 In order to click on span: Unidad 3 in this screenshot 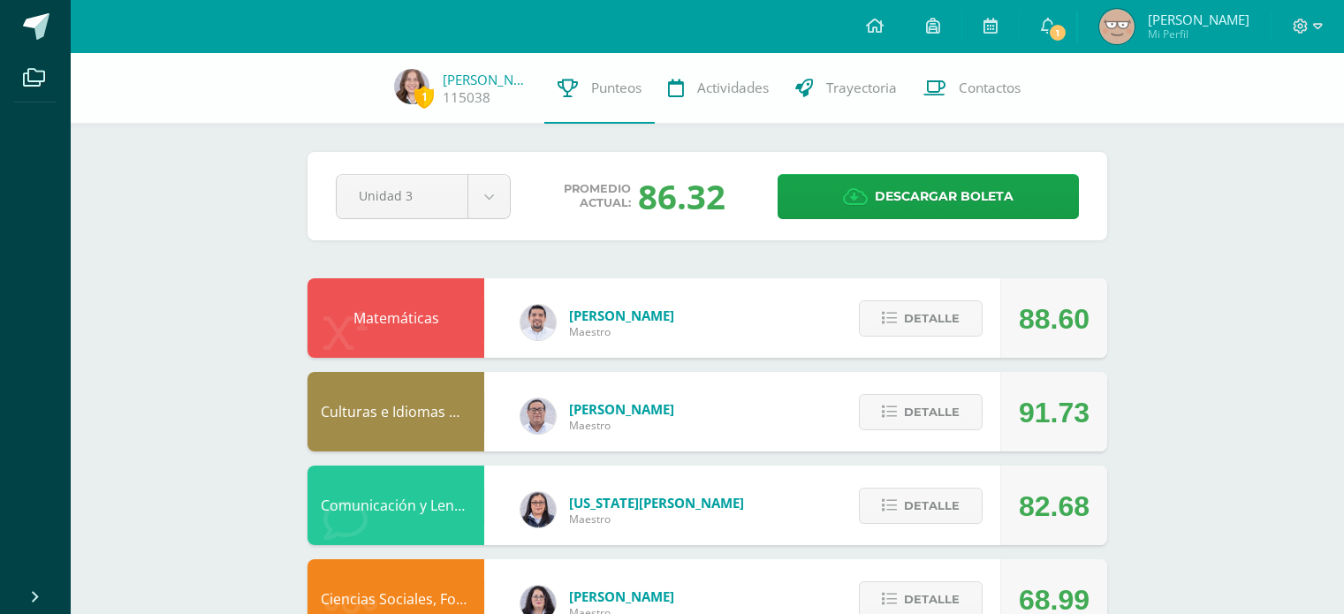, I will do `click(402, 195)`.